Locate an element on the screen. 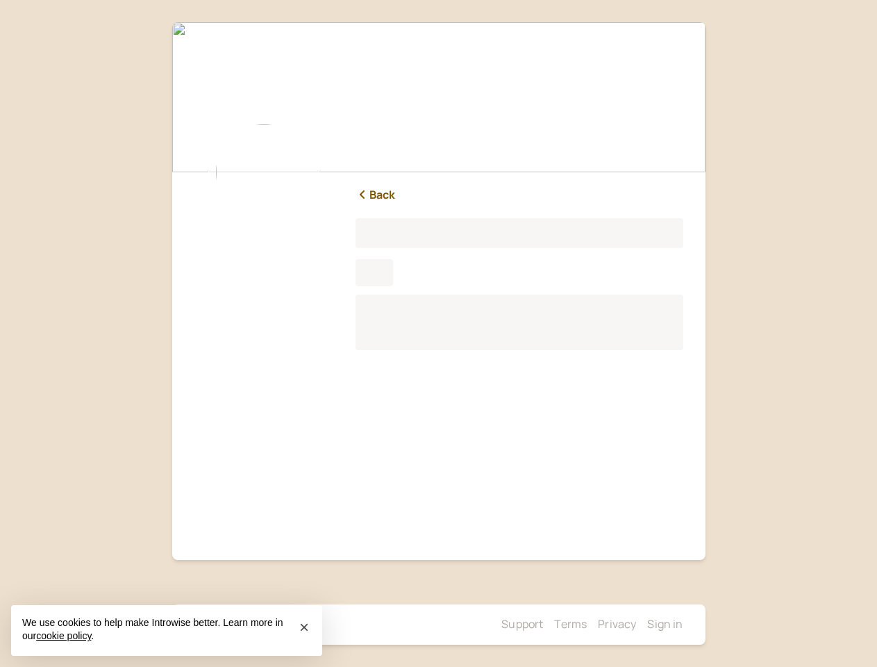 This screenshot has height=667, width=877. h1: Loading... is located at coordinates (519, 233).